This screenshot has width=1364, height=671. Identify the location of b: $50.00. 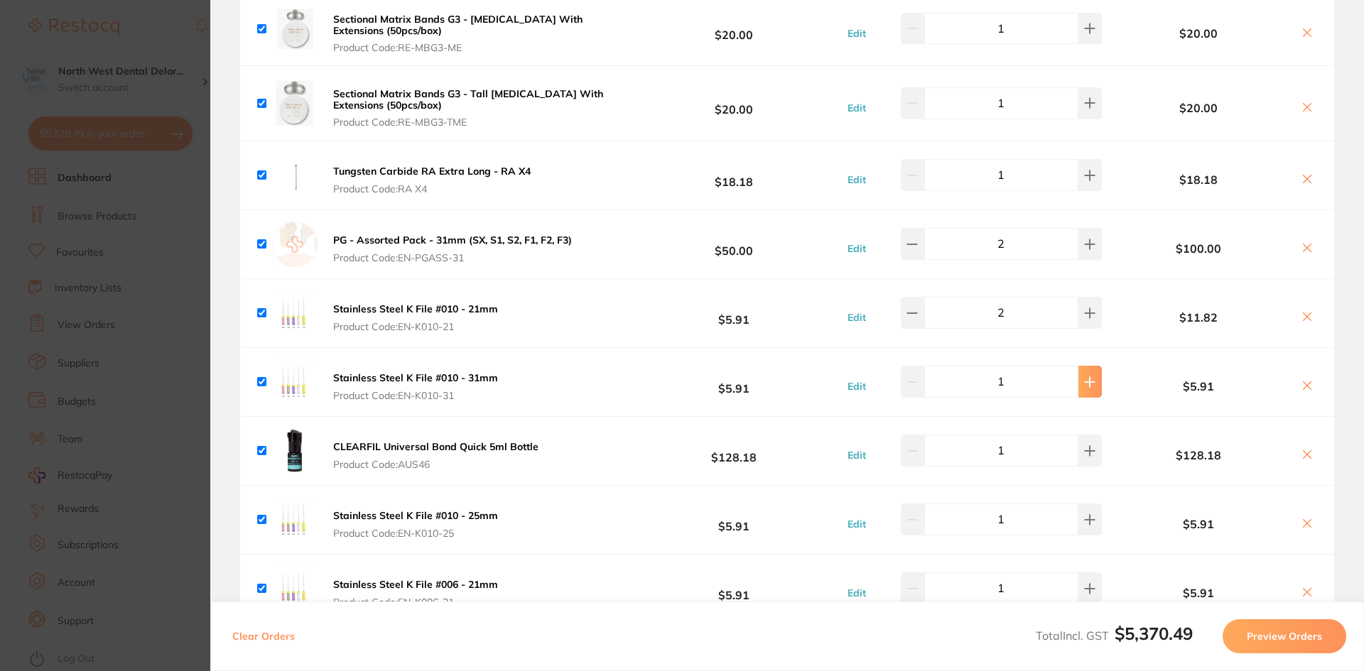
(734, 244).